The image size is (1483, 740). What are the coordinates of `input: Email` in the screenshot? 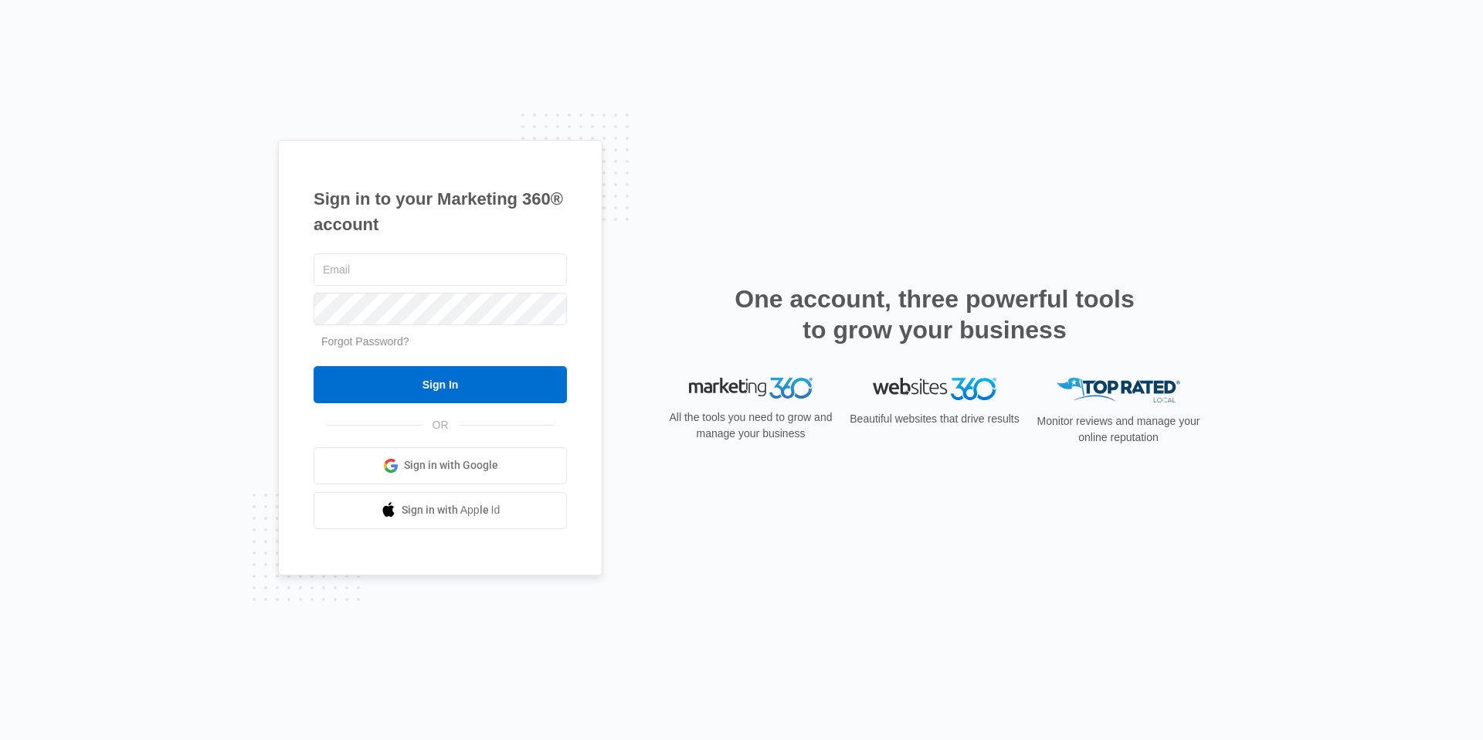 It's located at (440, 270).